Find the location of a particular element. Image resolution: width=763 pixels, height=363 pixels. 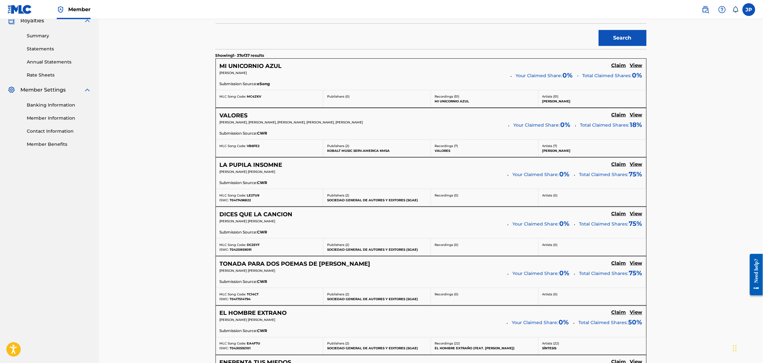

p: SOCIEDAD GENERAL DE AUTORES Y EDITORES (SGAE) is located at coordinates (377, 249).